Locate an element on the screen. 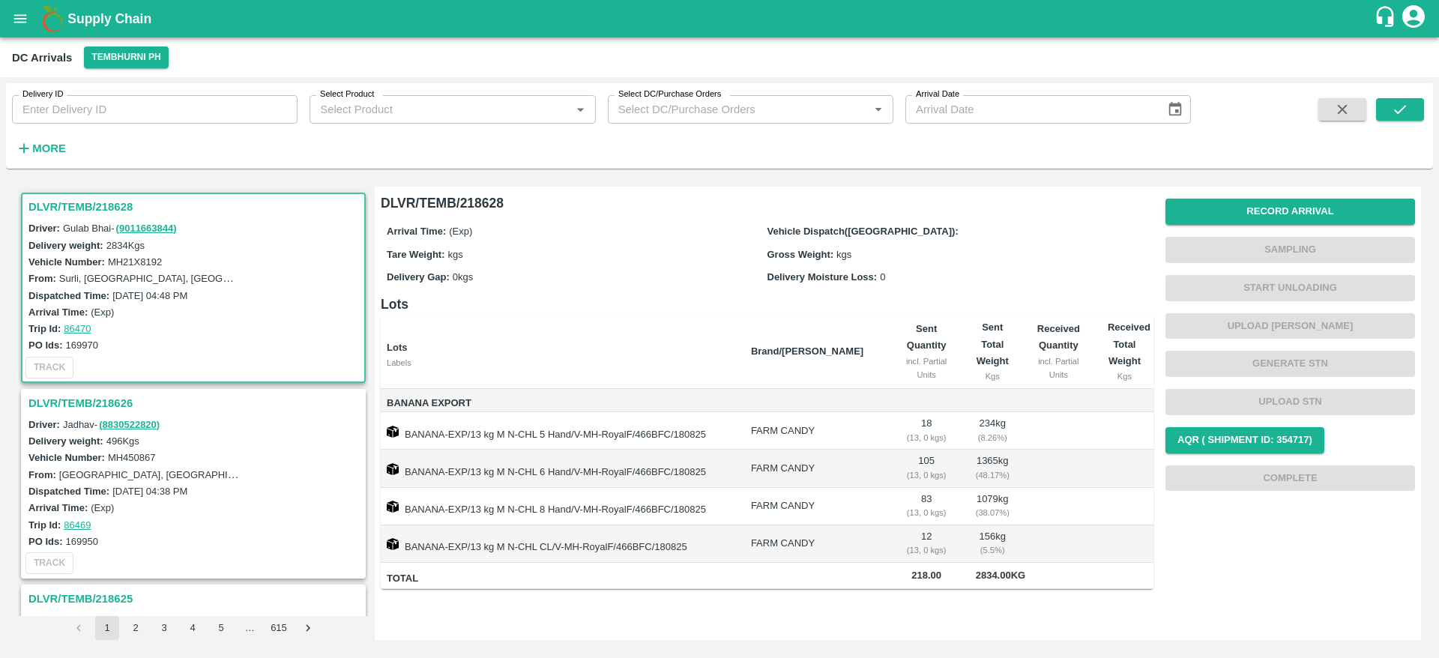 This screenshot has height=658, width=1439. button: AQR ( Shipment Id: 354717) is located at coordinates (1245, 440).